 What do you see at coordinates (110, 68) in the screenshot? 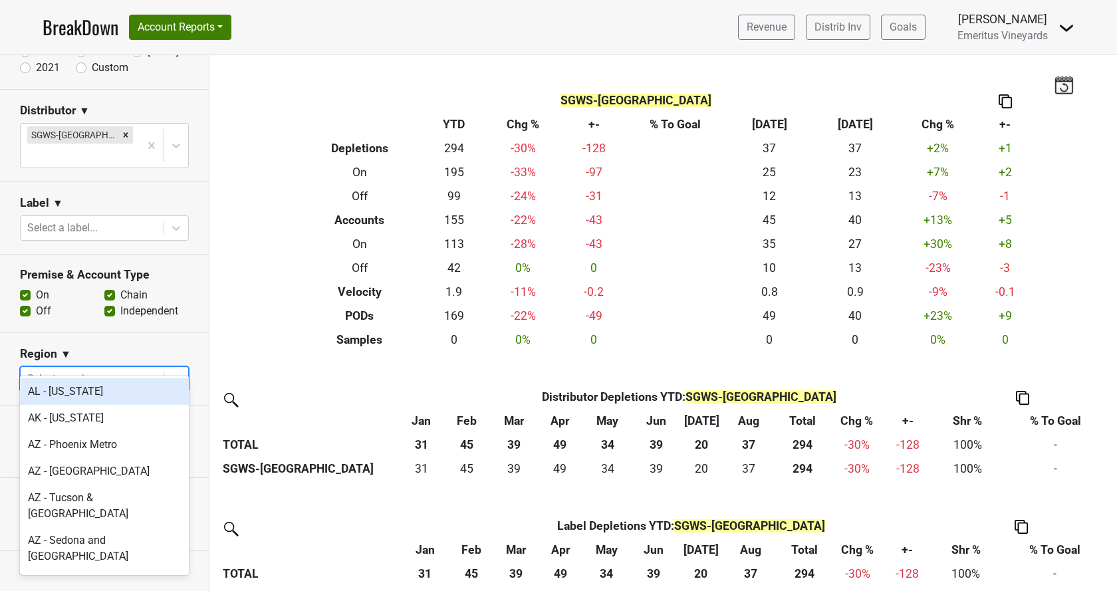
I see `label: Custom` at bounding box center [110, 68].